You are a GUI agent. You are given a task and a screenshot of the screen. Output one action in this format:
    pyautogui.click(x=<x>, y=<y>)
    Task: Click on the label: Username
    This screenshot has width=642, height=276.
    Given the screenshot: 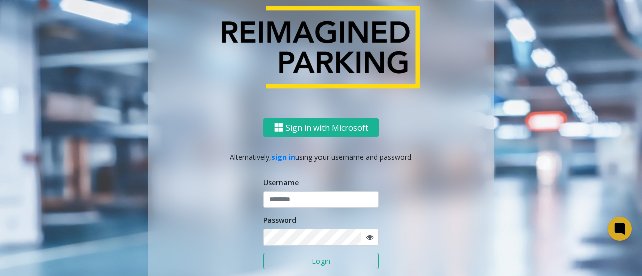 What is the action you would take?
    pyautogui.click(x=281, y=183)
    